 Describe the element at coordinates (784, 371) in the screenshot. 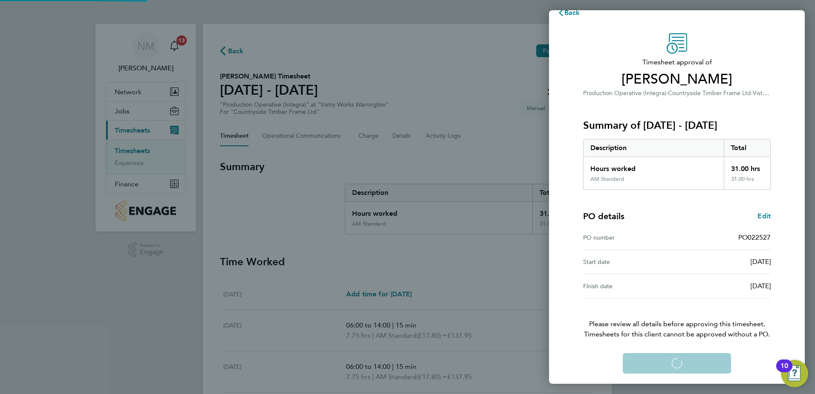

I see `div: 10` at that location.